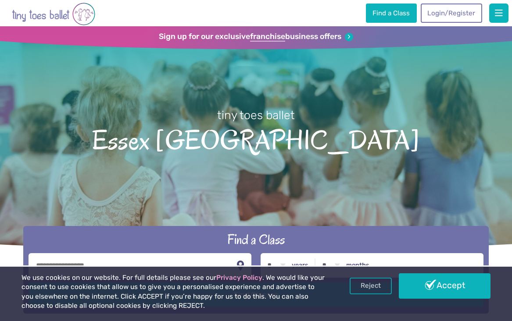  Describe the element at coordinates (256, 115) in the screenshot. I see `small: tiny toes ballet` at that location.